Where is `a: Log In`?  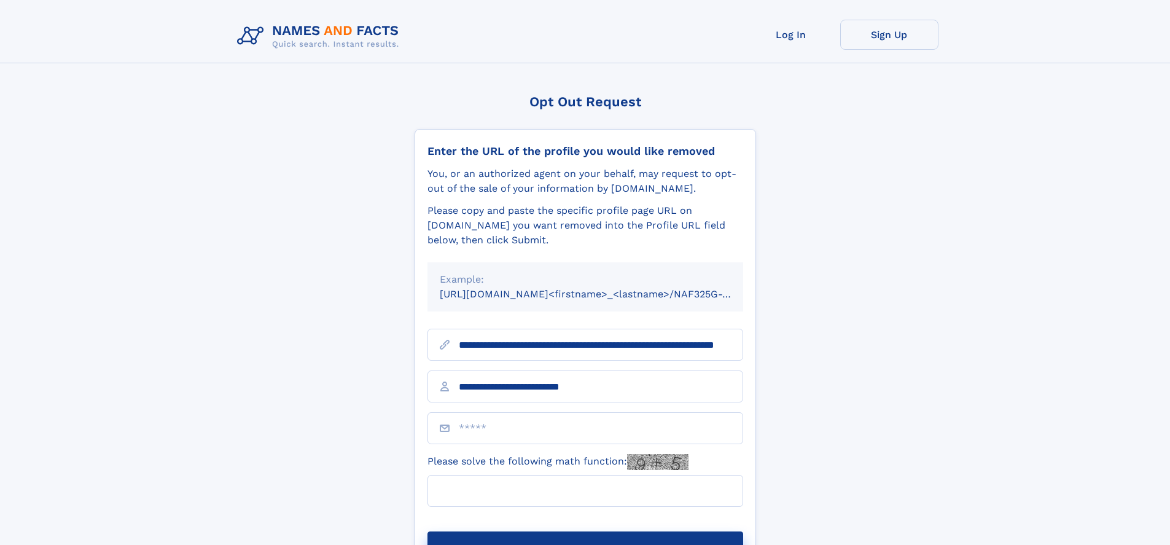 a: Log In is located at coordinates (791, 34).